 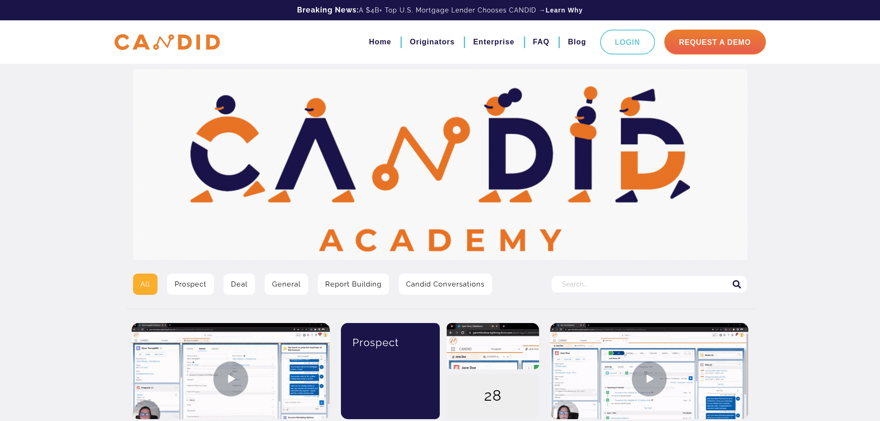 I want to click on a: Deal, so click(x=239, y=284).